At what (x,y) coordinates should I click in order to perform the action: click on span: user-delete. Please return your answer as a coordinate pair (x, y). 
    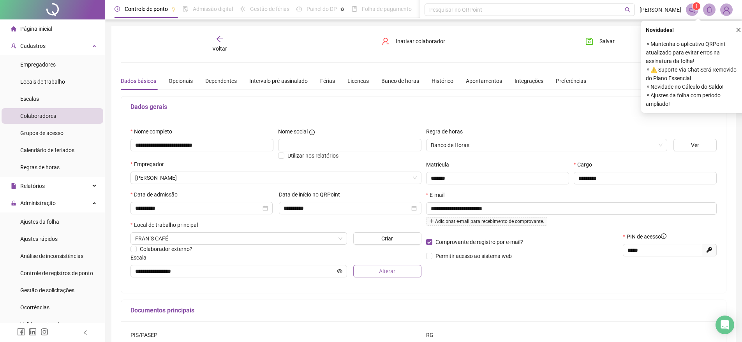
    Looking at the image, I should click on (386, 41).